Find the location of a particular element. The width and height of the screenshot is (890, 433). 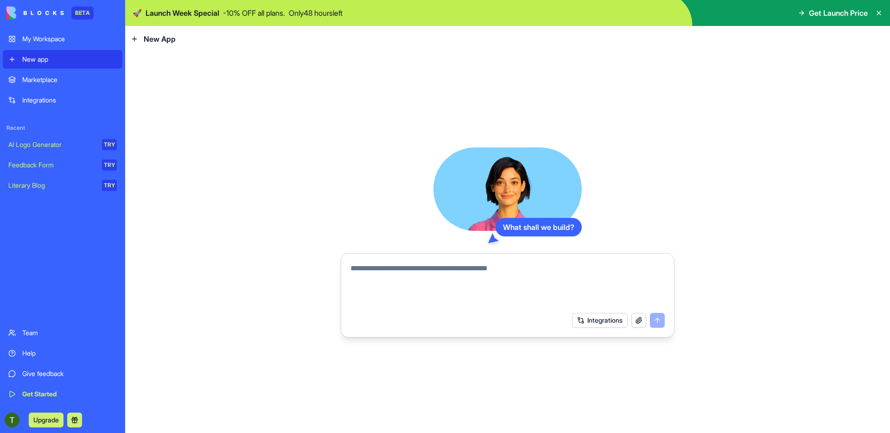

div: AI Logo Generator is located at coordinates (52, 145).